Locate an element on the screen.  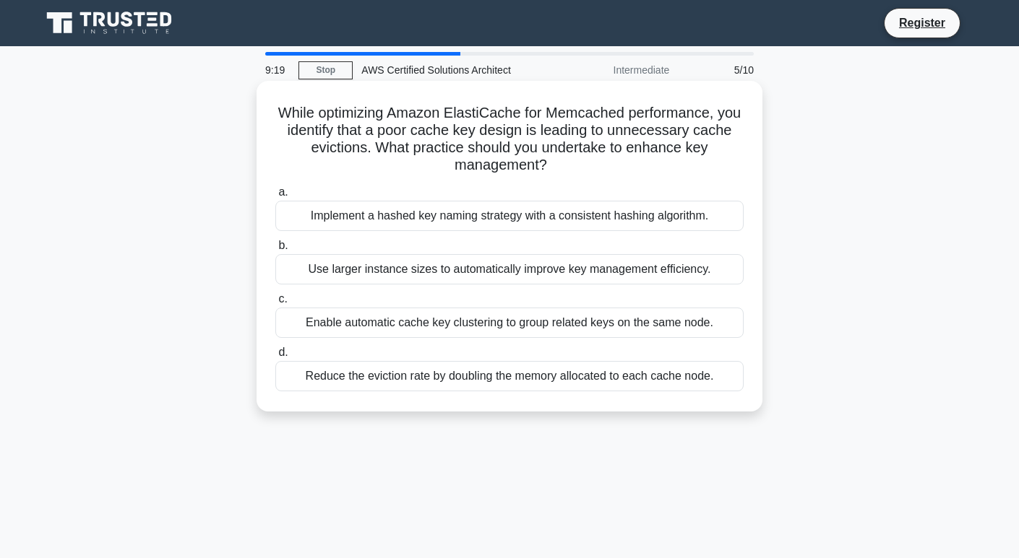
div: Reduce the eviction rate by doubling the memory allocated to each cache node. is located at coordinates (509, 376).